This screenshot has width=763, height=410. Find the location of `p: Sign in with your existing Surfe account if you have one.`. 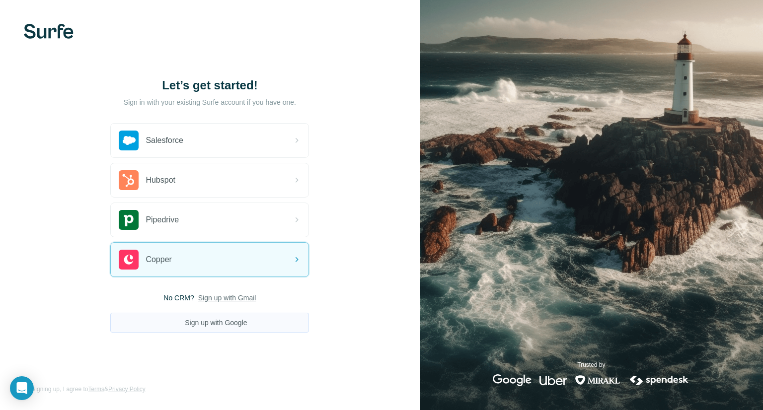

p: Sign in with your existing Surfe account if you have one. is located at coordinates (210, 102).